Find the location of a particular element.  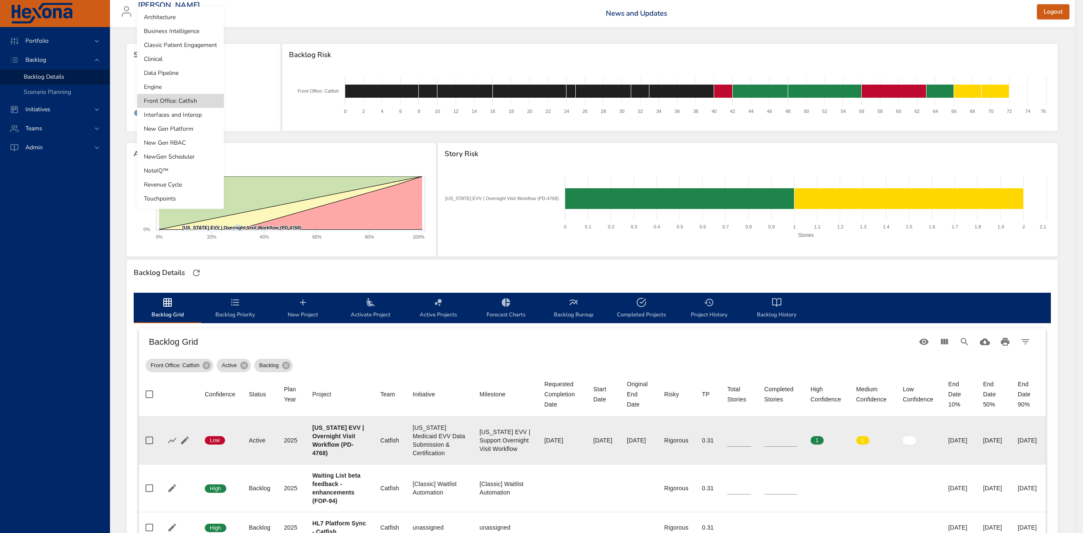

li: Revenue Cycle is located at coordinates (180, 184).